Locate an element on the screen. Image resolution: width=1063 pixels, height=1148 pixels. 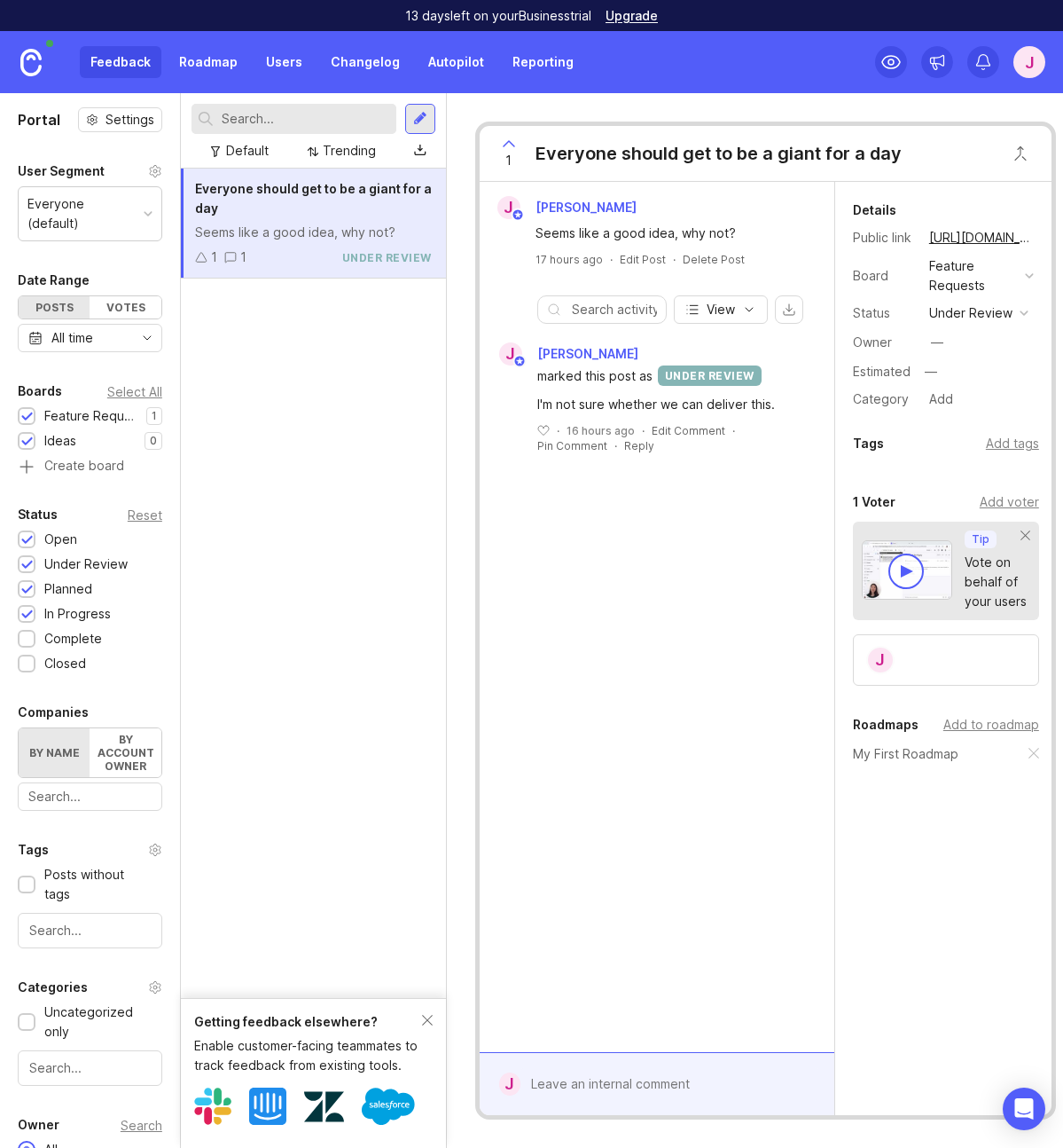
img: Salesforce logo is located at coordinates (388, 1106).